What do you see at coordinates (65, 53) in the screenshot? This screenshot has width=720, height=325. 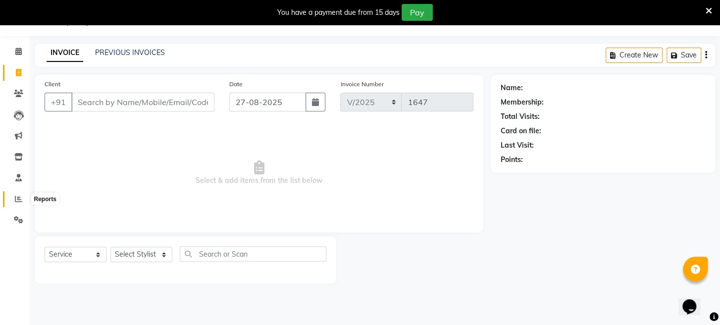 I see `a: INVOICE` at bounding box center [65, 53].